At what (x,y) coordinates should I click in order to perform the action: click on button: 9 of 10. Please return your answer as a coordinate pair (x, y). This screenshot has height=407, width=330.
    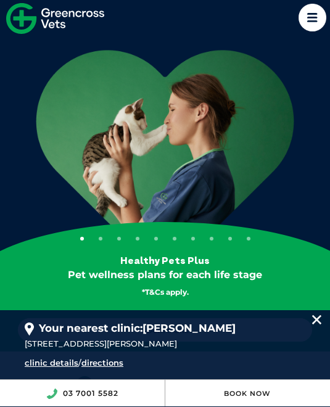
    Looking at the image, I should click on (230, 239).